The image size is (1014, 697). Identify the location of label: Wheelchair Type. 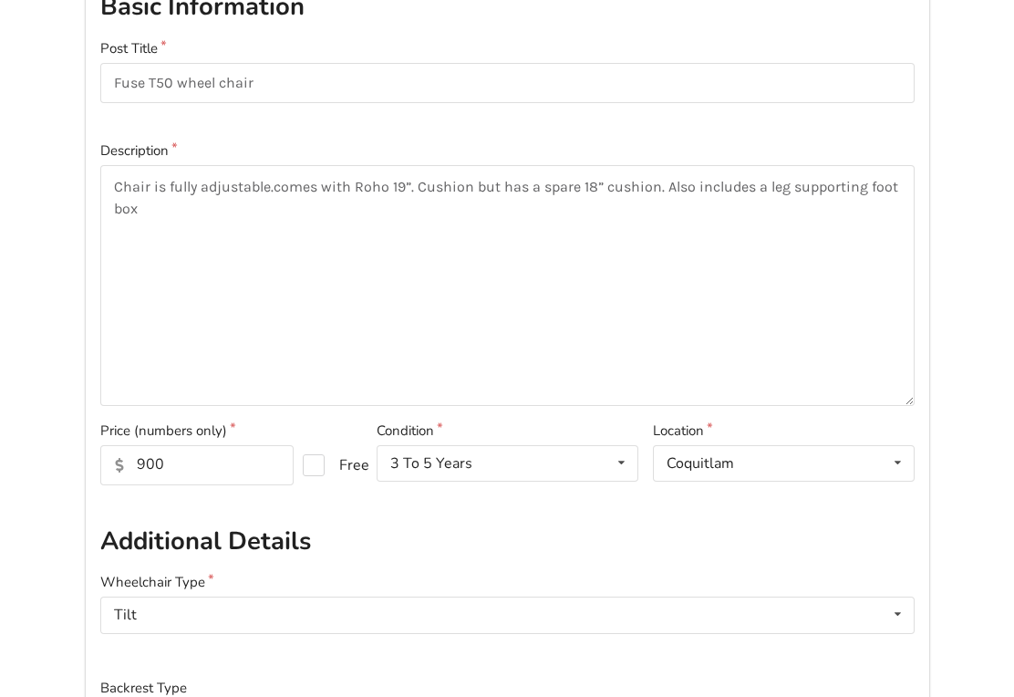
(507, 582).